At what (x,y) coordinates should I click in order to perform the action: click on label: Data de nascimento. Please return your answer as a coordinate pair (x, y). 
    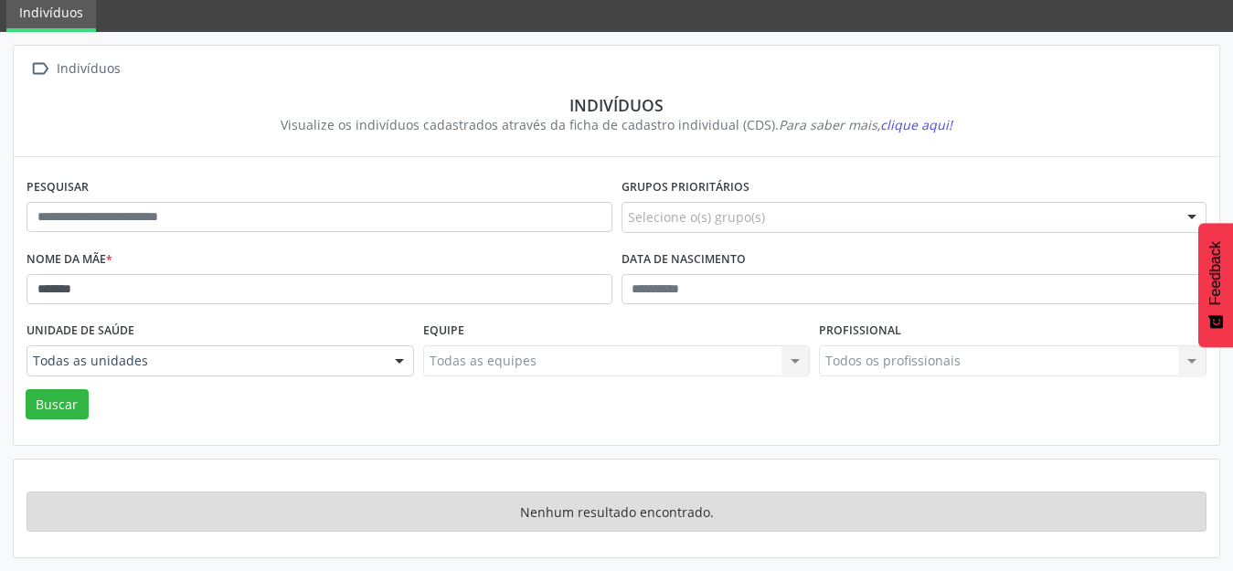
    Looking at the image, I should click on (684, 260).